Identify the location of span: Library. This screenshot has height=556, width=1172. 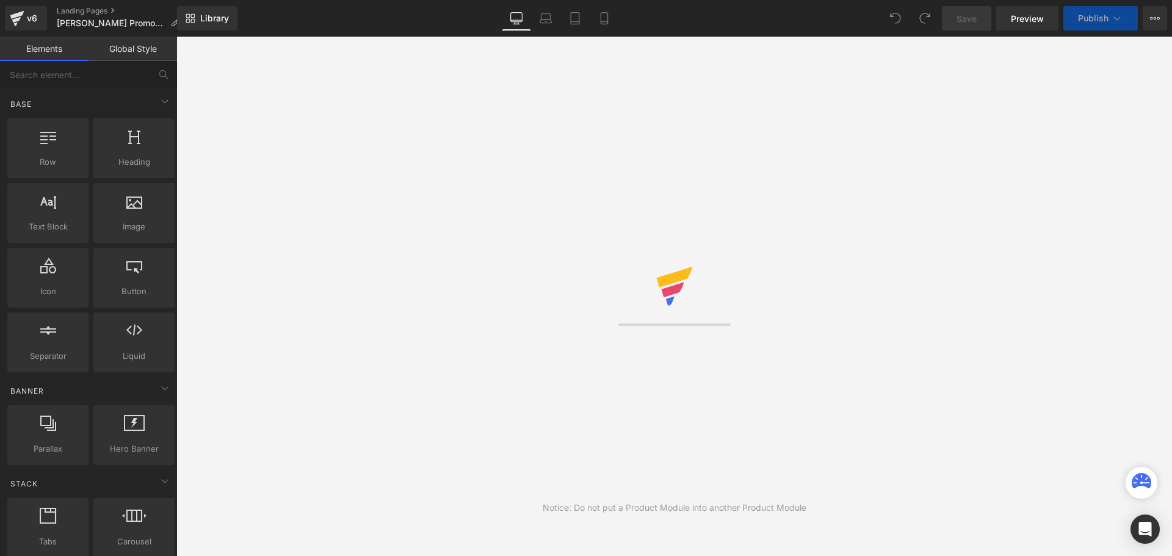
(214, 18).